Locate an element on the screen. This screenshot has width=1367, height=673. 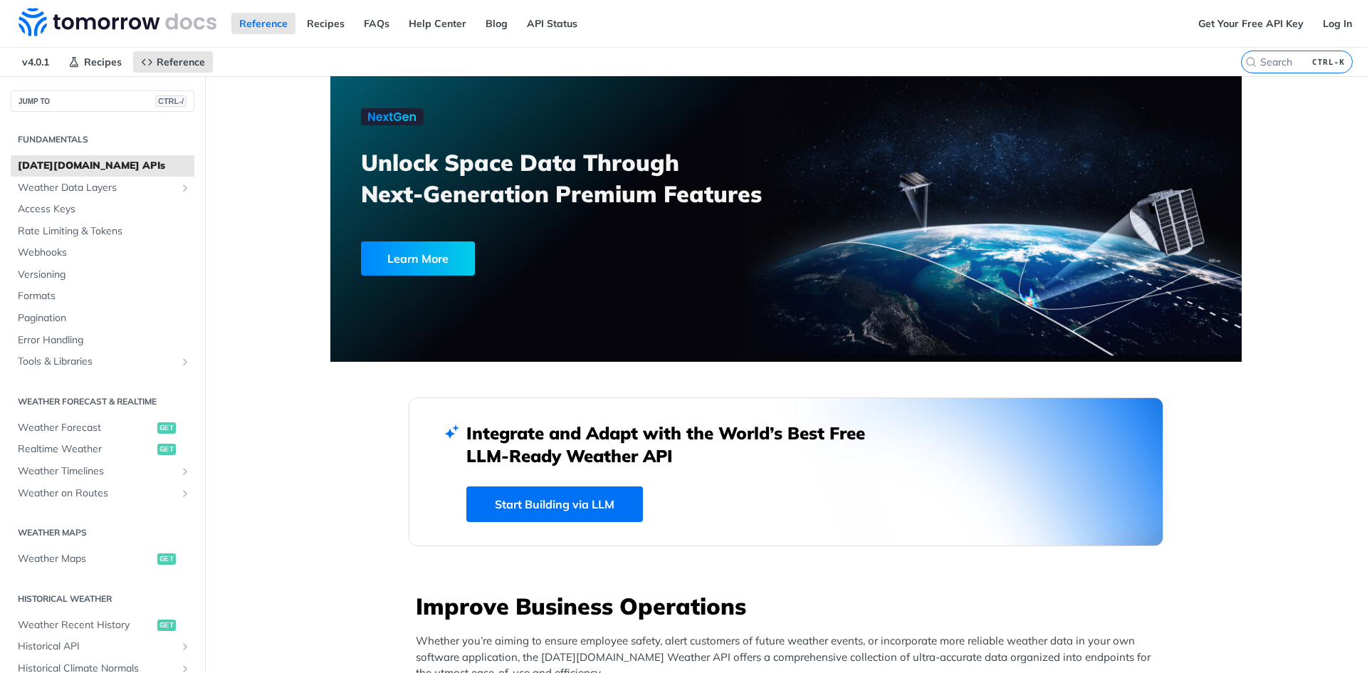
a: Weather Recent Historyget is located at coordinates (103, 625).